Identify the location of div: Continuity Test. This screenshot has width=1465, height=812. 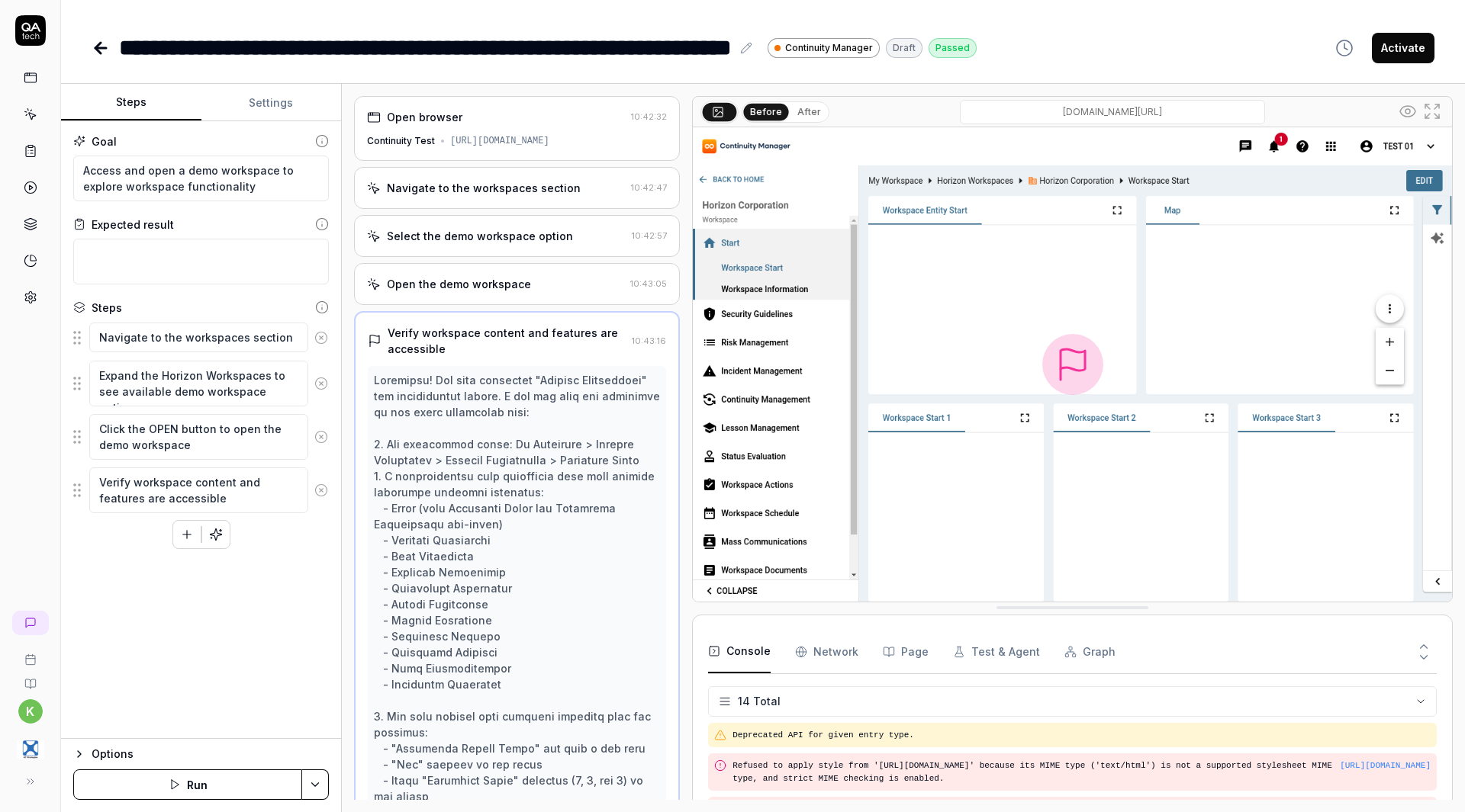
(401, 141).